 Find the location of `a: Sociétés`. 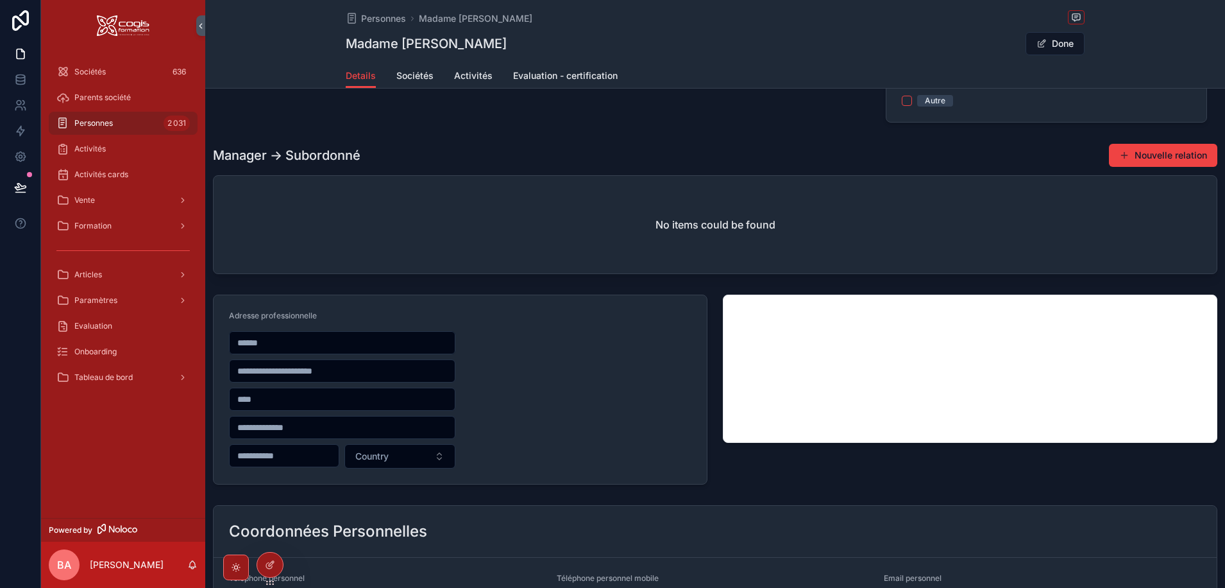

a: Sociétés is located at coordinates (415, 77).